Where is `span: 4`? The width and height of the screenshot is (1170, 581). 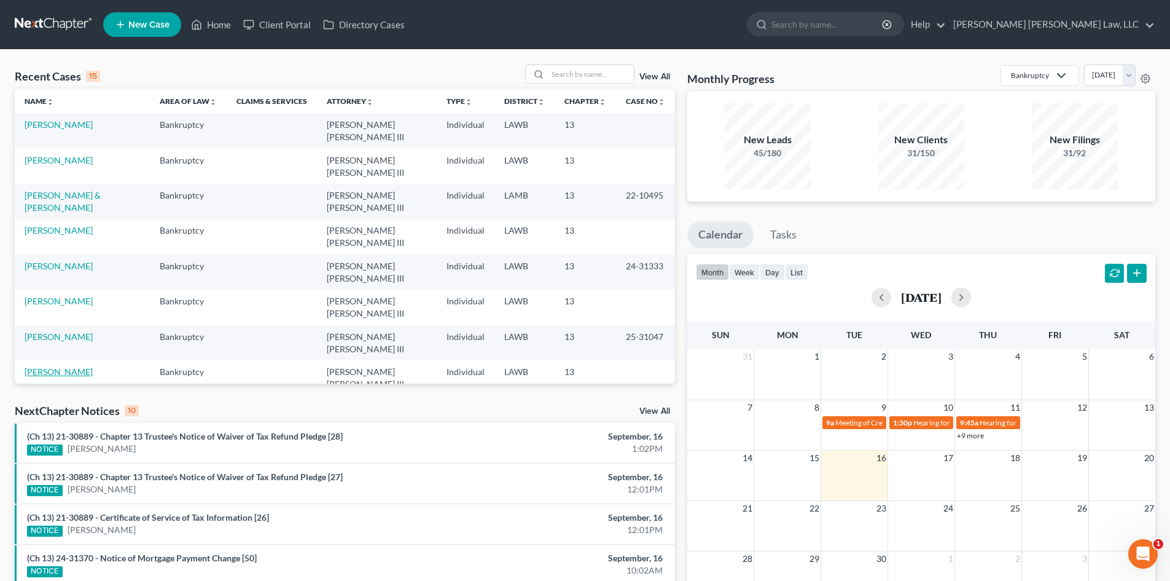
span: 4 is located at coordinates (1018, 356).